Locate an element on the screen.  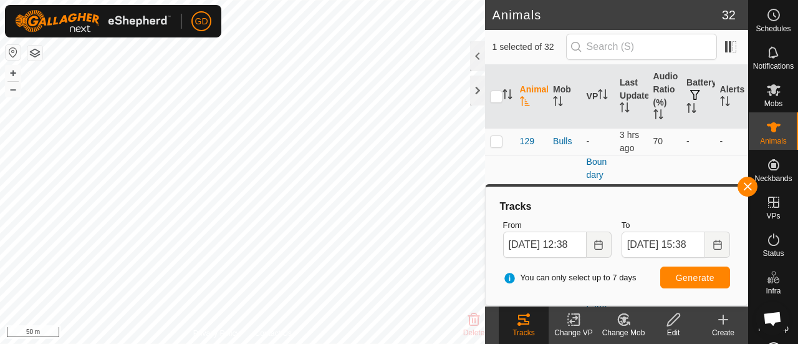
span: Status is located at coordinates (773, 253).